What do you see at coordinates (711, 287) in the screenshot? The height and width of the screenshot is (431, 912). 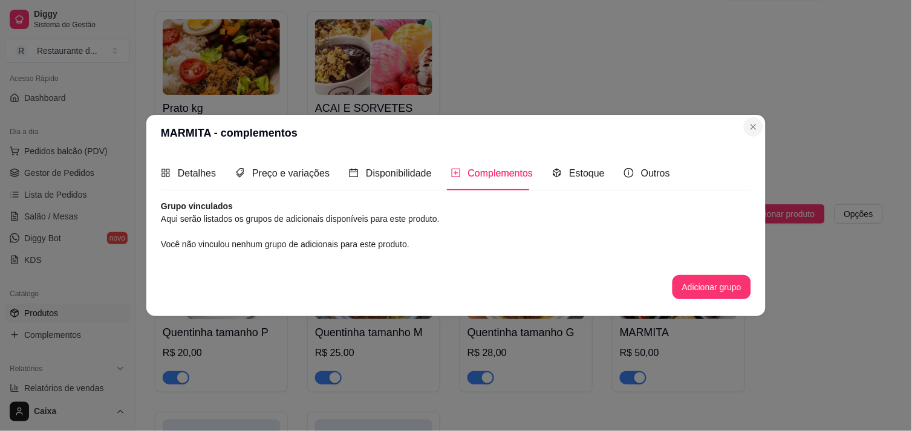 I see `button: Adicionar grupo` at bounding box center [711, 287].